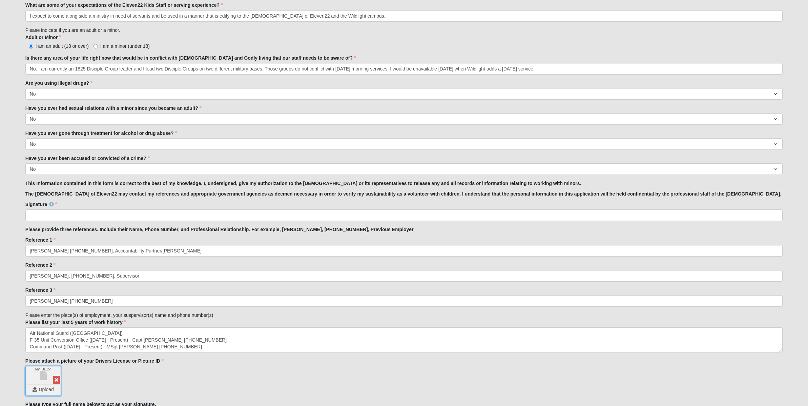  I want to click on a: Remove File, so click(57, 380).